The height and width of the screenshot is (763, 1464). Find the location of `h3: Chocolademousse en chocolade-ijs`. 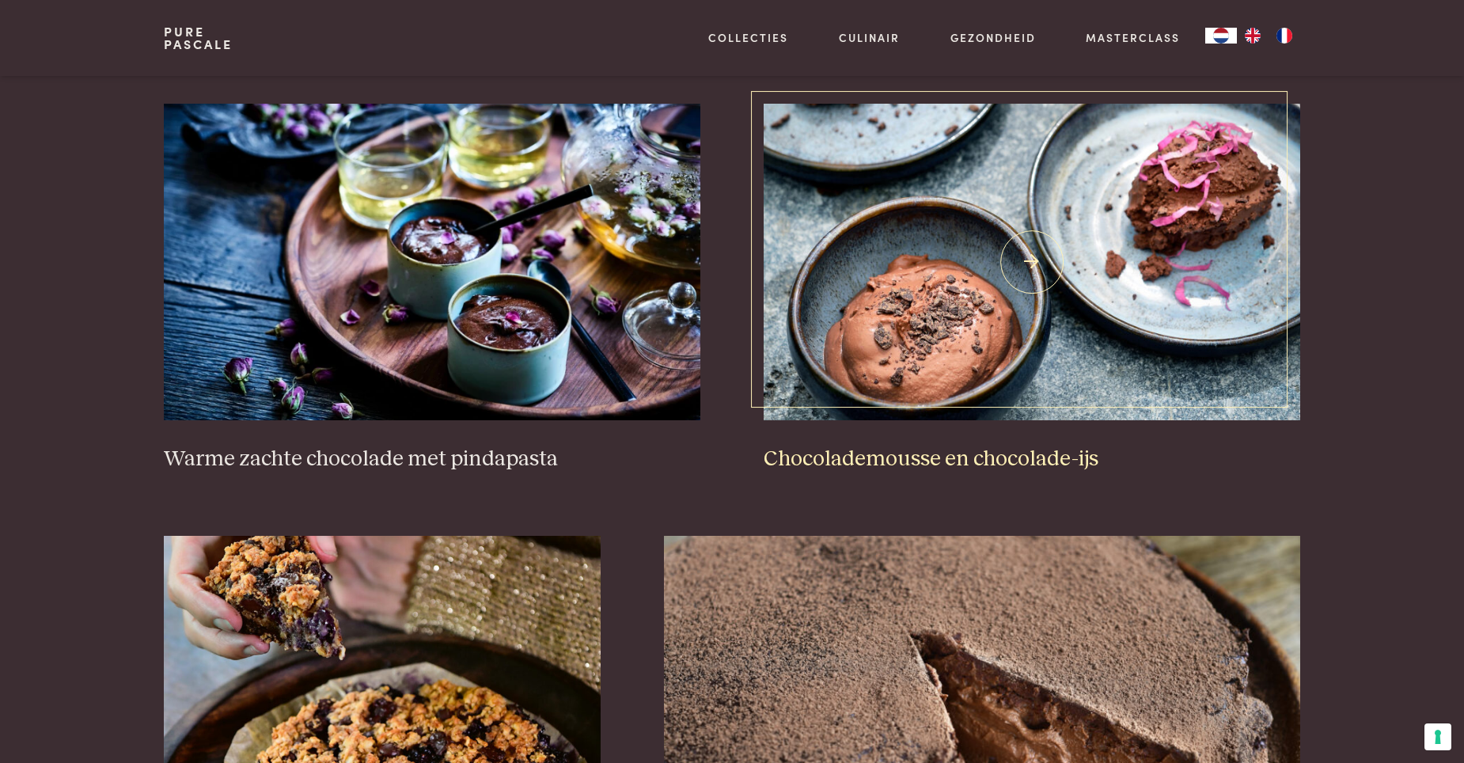

h3: Chocolademousse en chocolade-ijs is located at coordinates (1032, 459).